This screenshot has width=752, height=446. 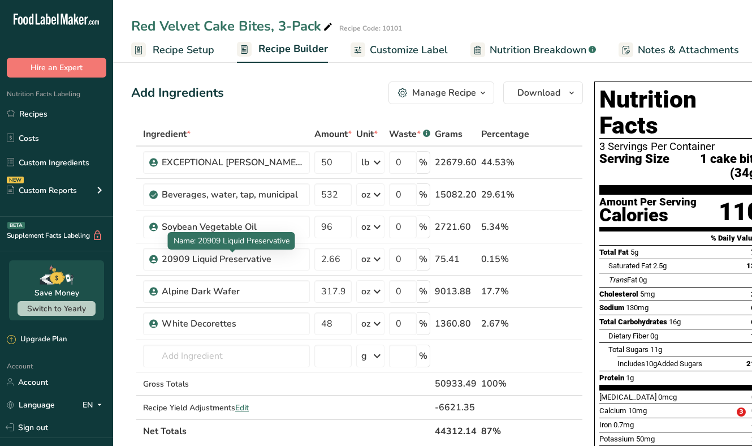 I want to click on div: 2.67%, so click(x=505, y=324).